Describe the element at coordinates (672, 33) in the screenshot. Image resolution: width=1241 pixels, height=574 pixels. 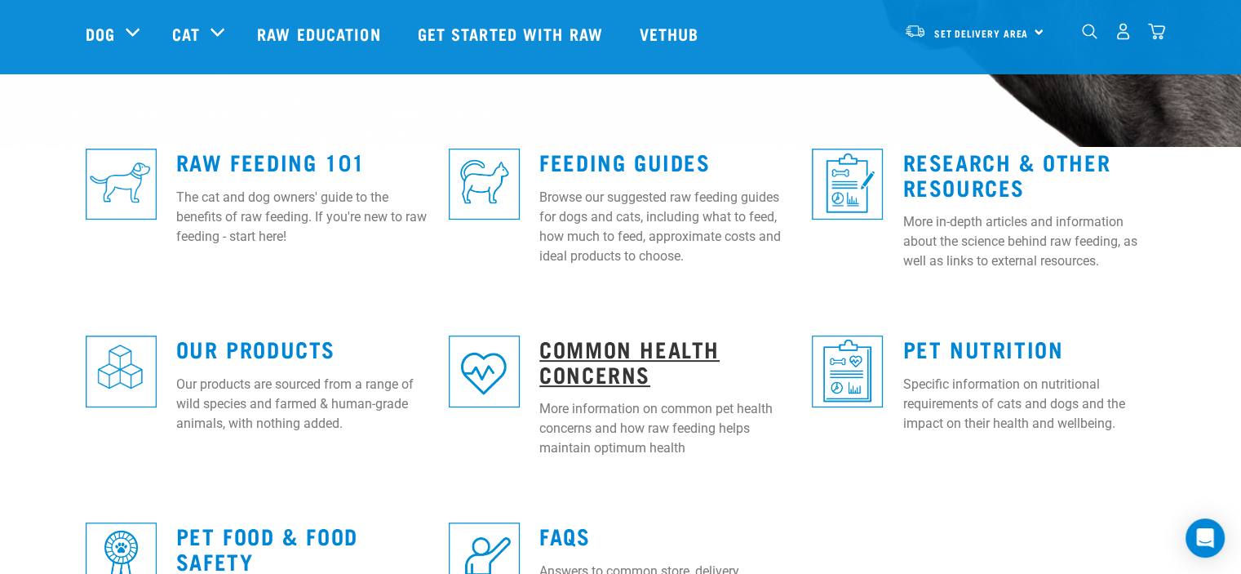
I see `a: Vethub` at that location.